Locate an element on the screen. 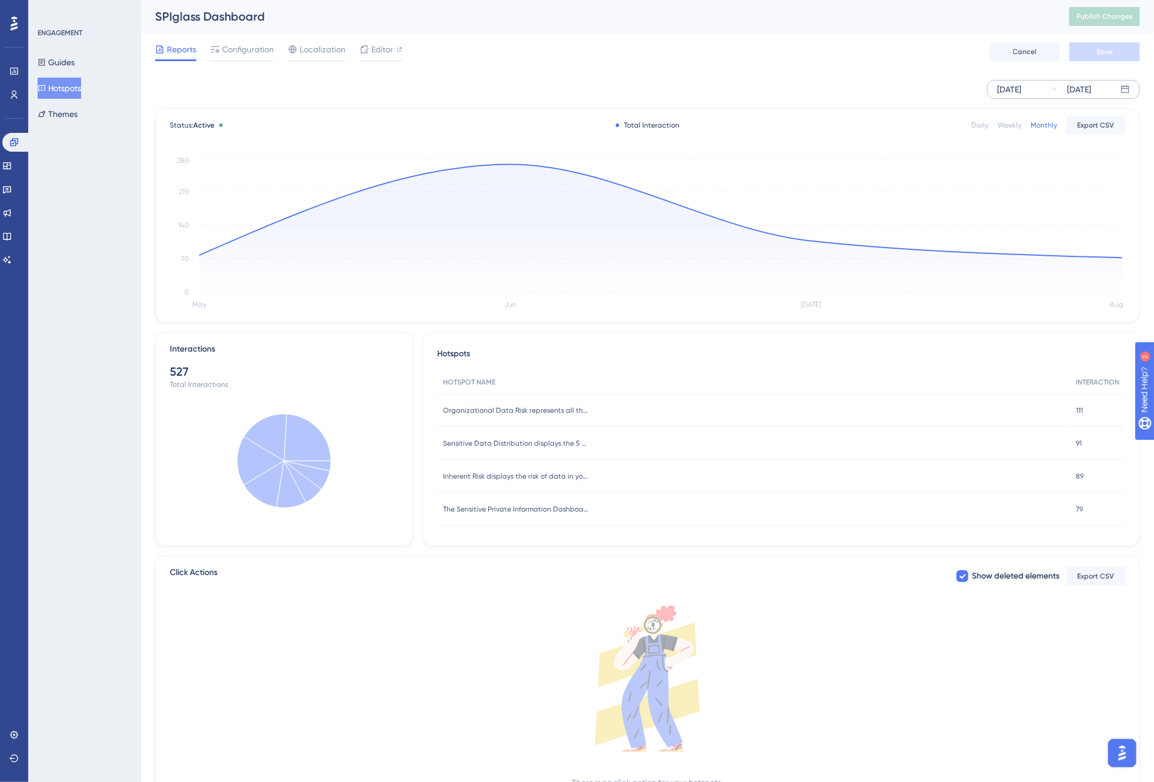 Image resolution: width=1154 pixels, height=782 pixels. div: Interactions is located at coordinates (192, 349).